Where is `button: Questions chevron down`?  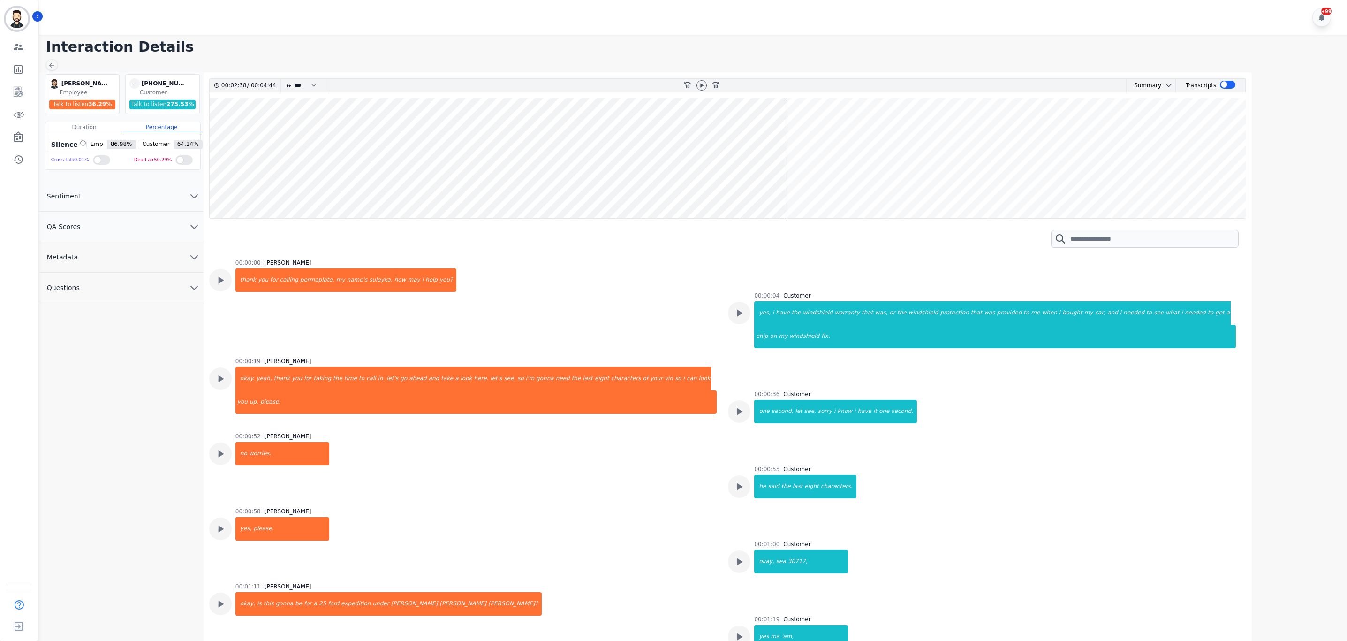
button: Questions chevron down is located at coordinates (122, 288).